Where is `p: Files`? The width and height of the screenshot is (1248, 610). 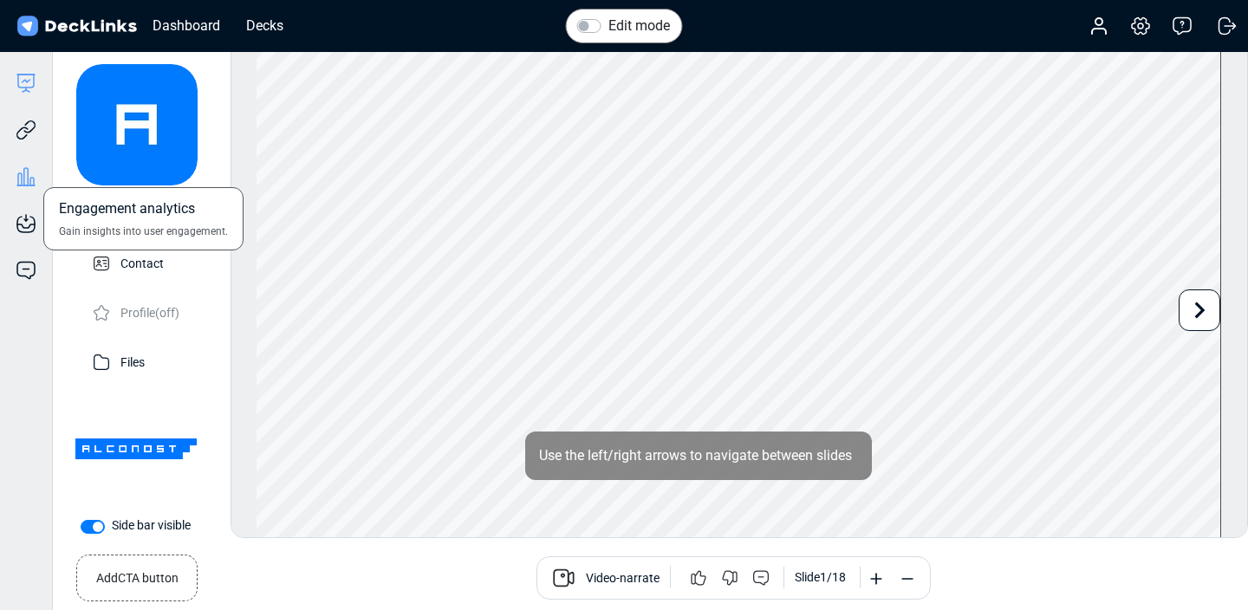
p: Files is located at coordinates (133, 360).